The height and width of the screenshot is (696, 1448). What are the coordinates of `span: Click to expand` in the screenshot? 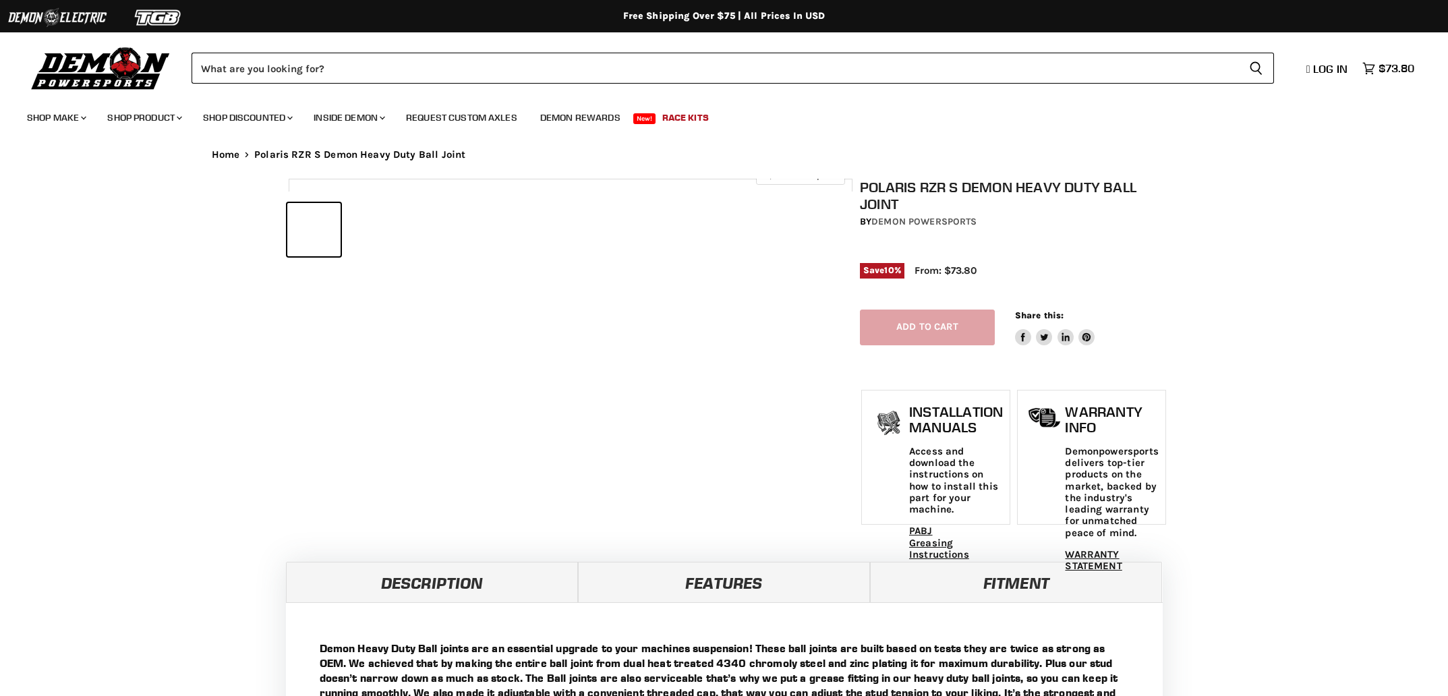 It's located at (800, 175).